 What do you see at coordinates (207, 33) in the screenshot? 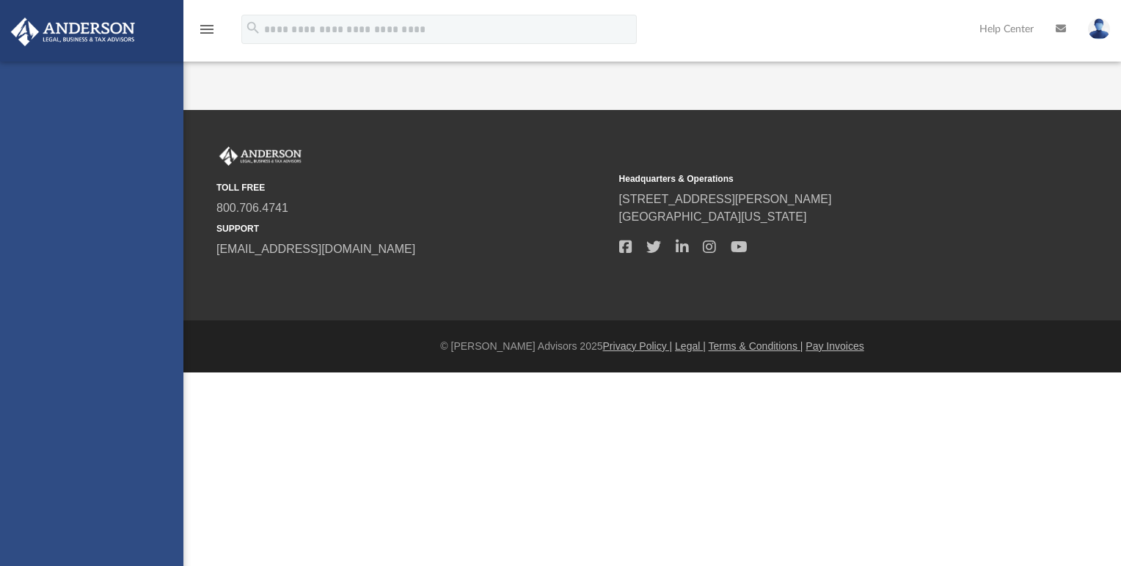
I see `a: menu` at bounding box center [207, 33].